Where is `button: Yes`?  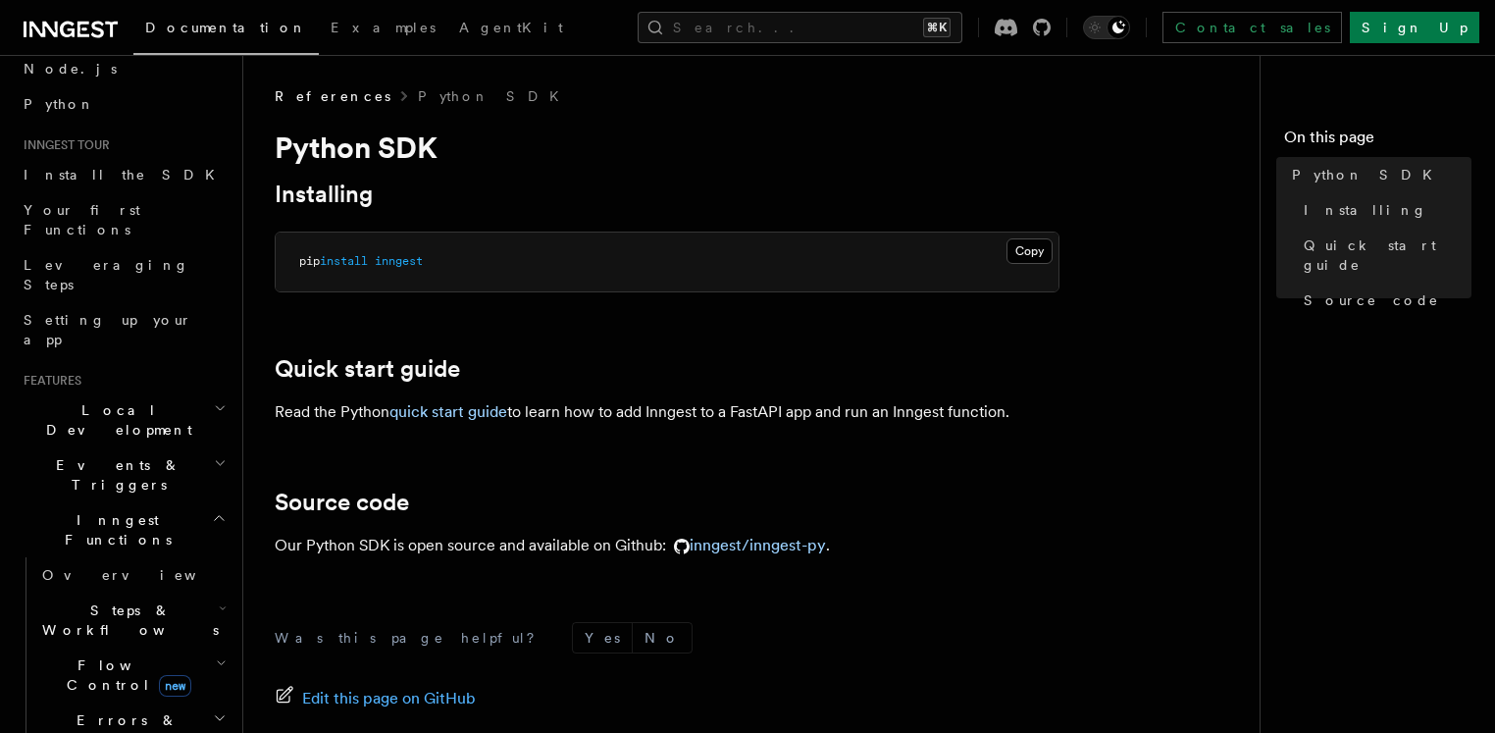 button: Yes is located at coordinates (602, 638).